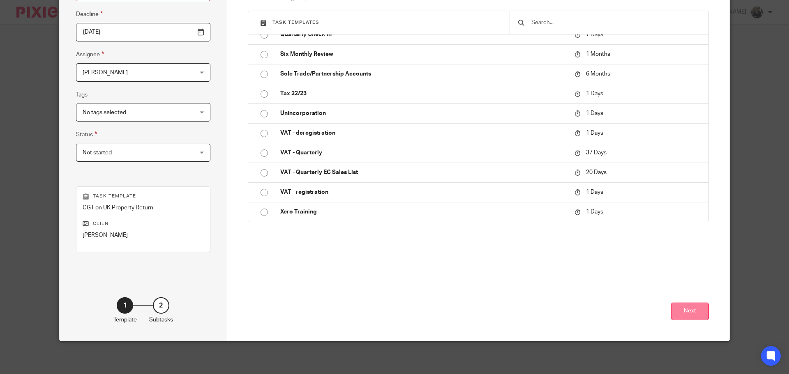 The image size is (789, 374). I want to click on span: 20 Days, so click(596, 173).